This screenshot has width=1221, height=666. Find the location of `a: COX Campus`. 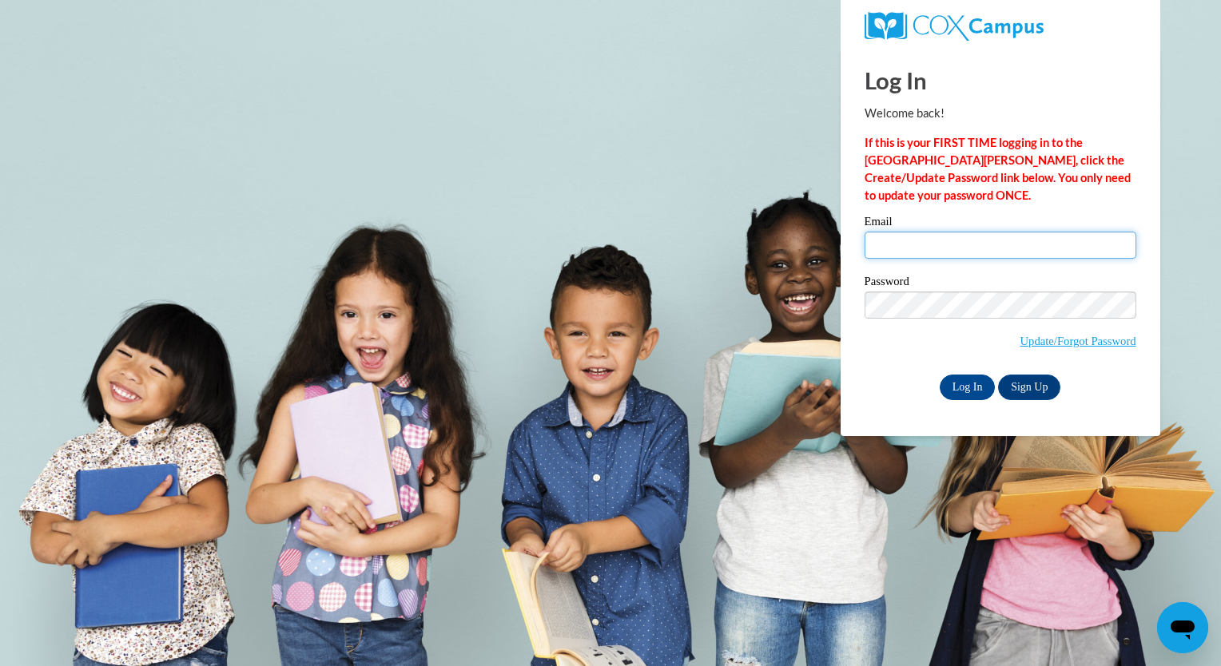

a: COX Campus is located at coordinates (1000, 26).